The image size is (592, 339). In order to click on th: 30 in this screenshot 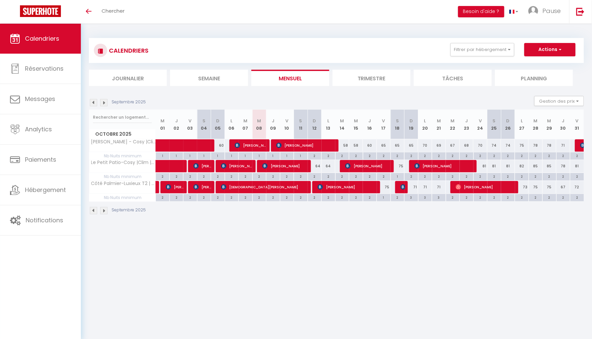, I will do `click(563, 124)`.